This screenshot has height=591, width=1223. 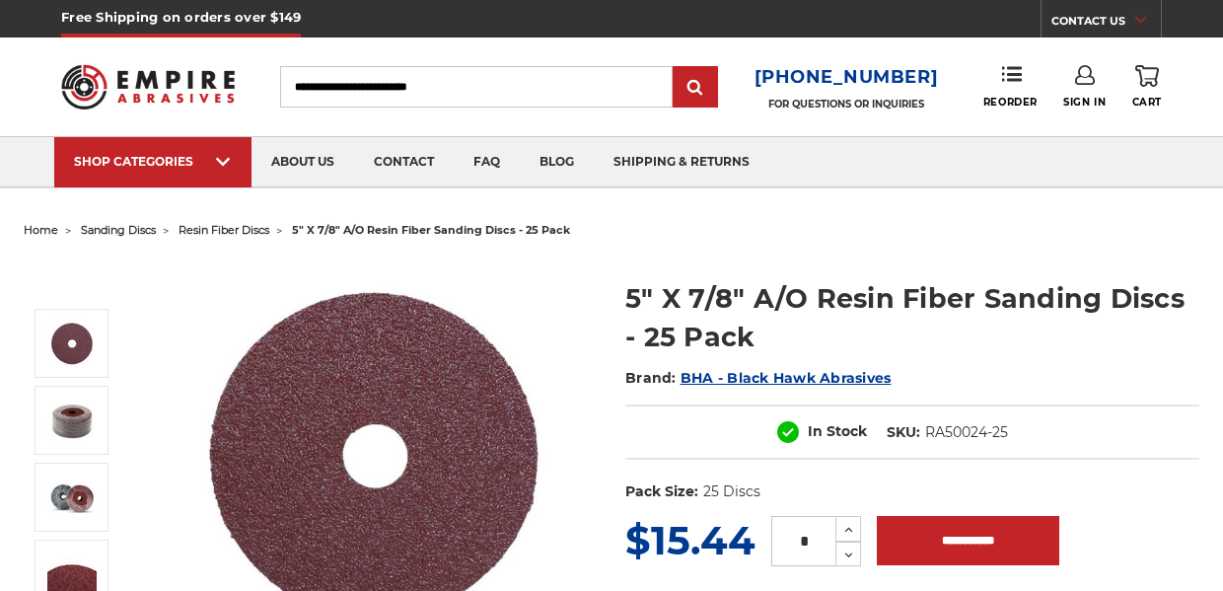 I want to click on input: Submit, so click(x=695, y=88).